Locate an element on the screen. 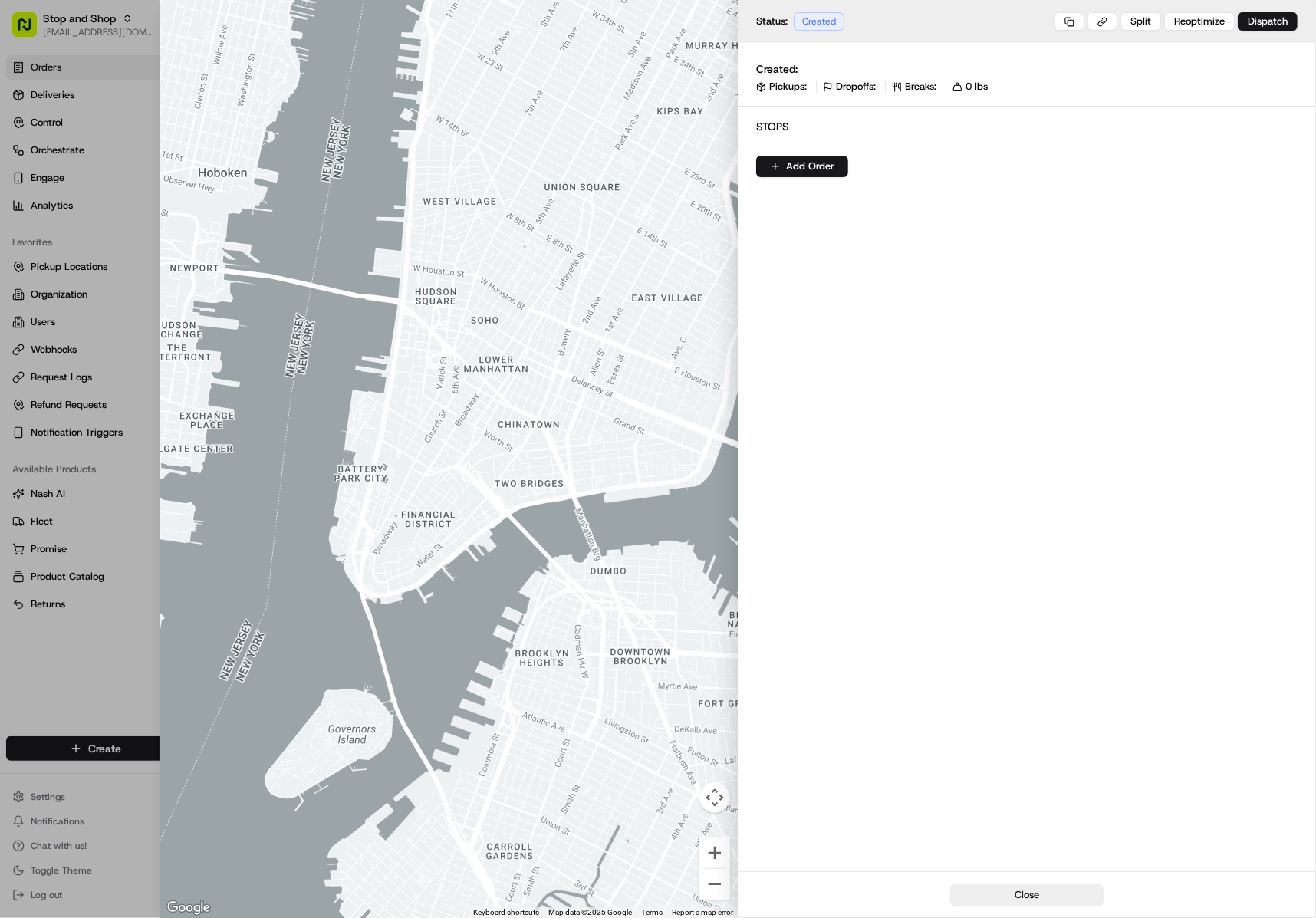 Image resolution: width=1316 pixels, height=918 pixels. span: Created: is located at coordinates (777, 69).